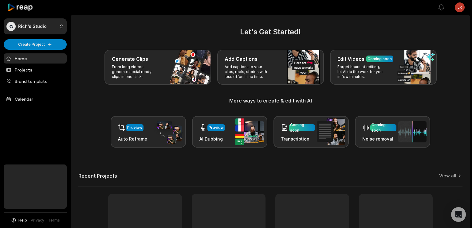 The height and width of the screenshot is (228, 472). What do you see at coordinates (11, 26) in the screenshot?
I see `div: RS` at bounding box center [11, 26].